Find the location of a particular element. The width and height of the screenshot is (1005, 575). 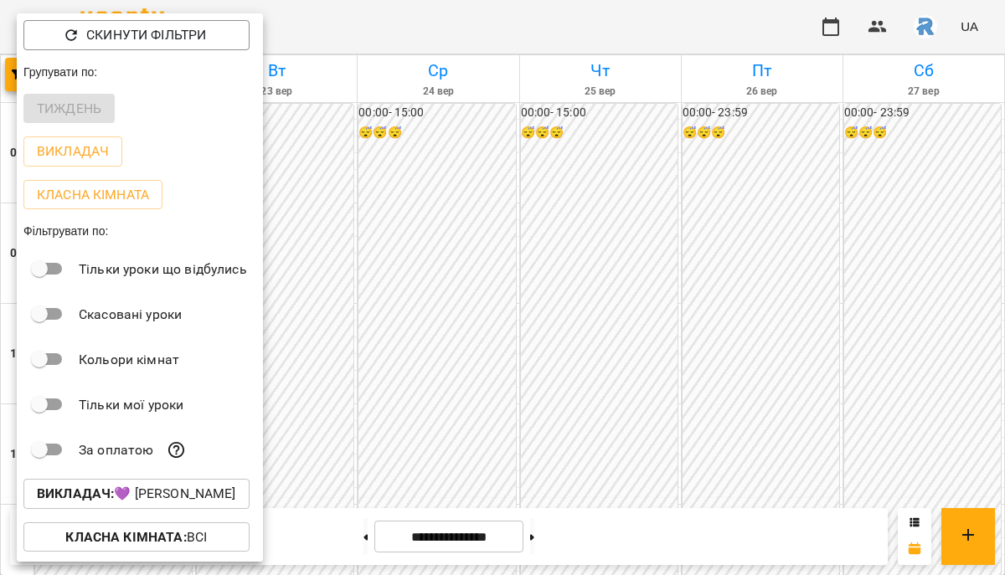

button: Класна кімната:Всі is located at coordinates (137, 538).